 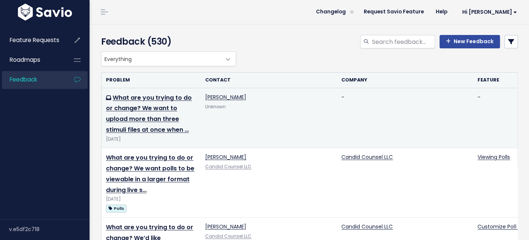 What do you see at coordinates (32, 60) in the screenshot?
I see `a: Roadmaps` at bounding box center [32, 60].